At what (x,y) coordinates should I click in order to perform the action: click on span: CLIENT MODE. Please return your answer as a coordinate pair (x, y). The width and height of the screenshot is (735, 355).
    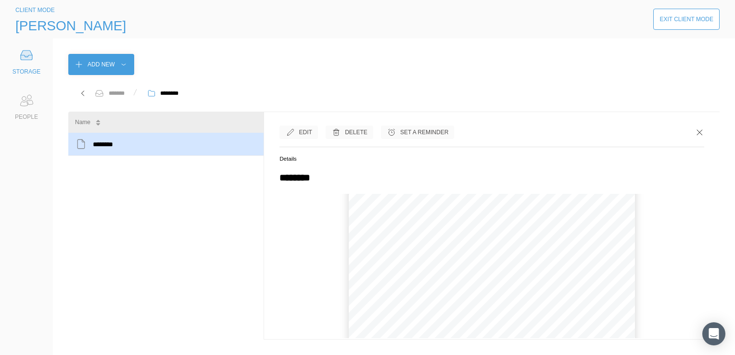
    Looking at the image, I should click on (35, 10).